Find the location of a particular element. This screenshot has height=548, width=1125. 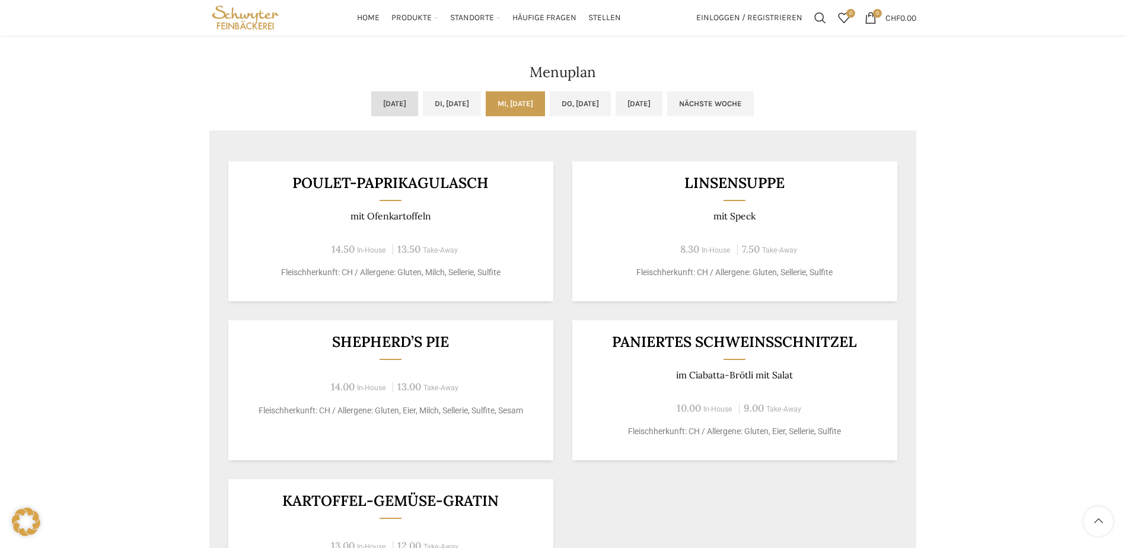

h3: Kartoffel-Gemüse-Gratin is located at coordinates (390, 501).